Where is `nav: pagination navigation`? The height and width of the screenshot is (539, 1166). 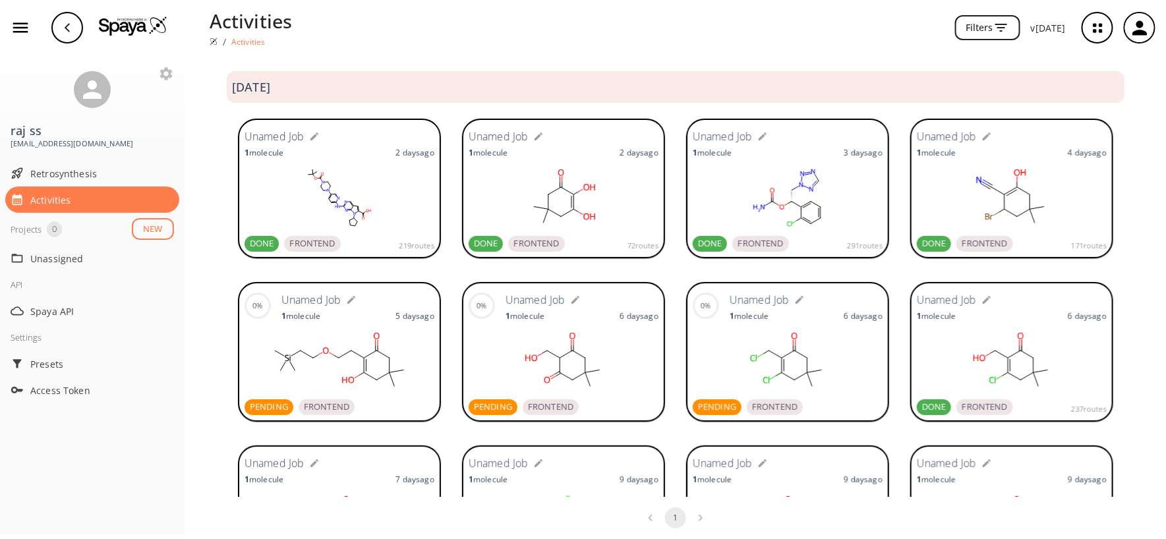
nav: pagination navigation is located at coordinates (675, 518).